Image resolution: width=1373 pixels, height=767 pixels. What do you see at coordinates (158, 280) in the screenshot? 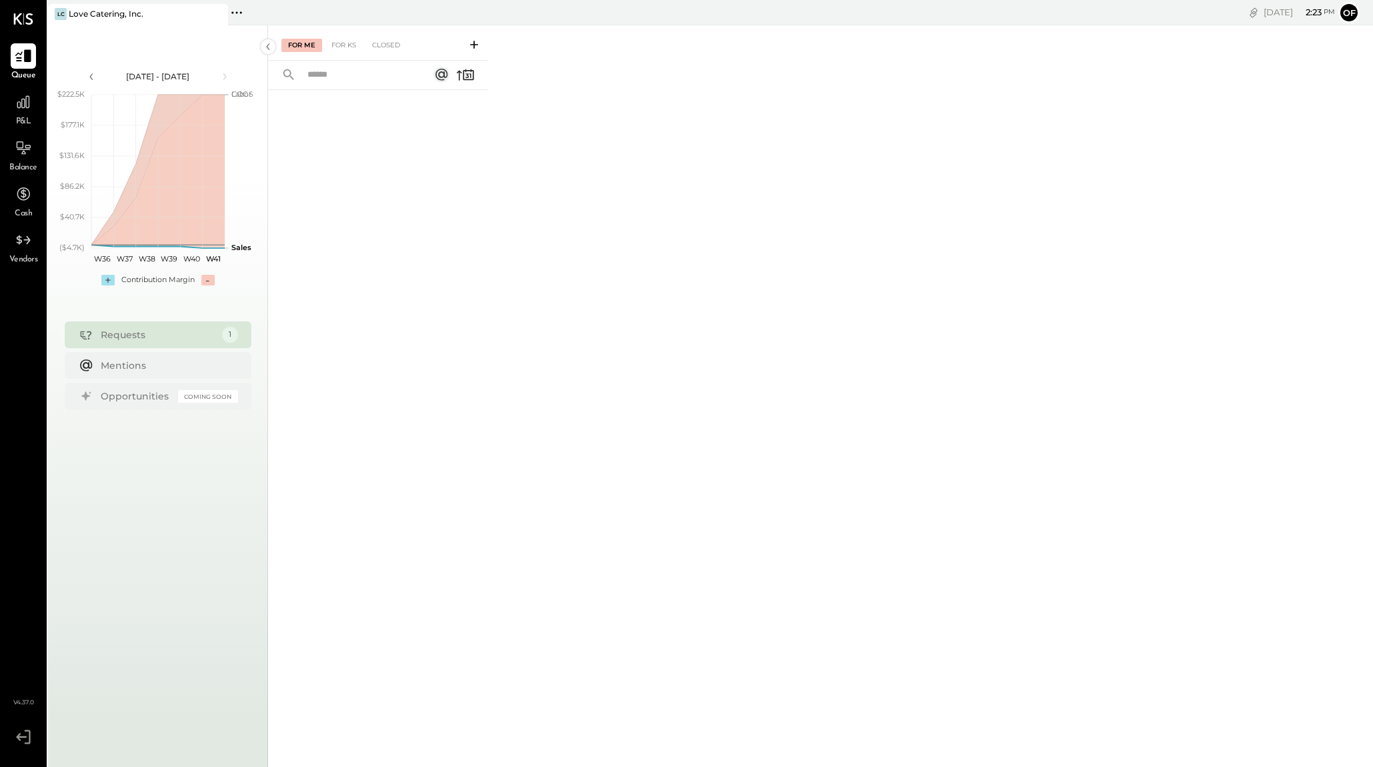
I see `div: Contribution Margin` at bounding box center [158, 280].